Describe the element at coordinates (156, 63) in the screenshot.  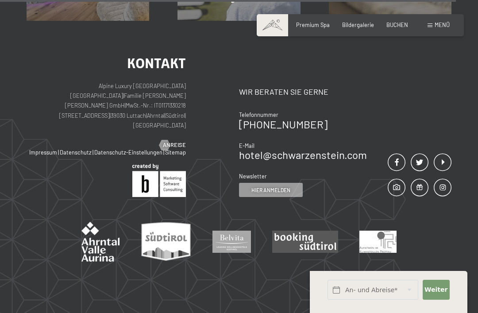
I see `span: Kontakt` at that location.